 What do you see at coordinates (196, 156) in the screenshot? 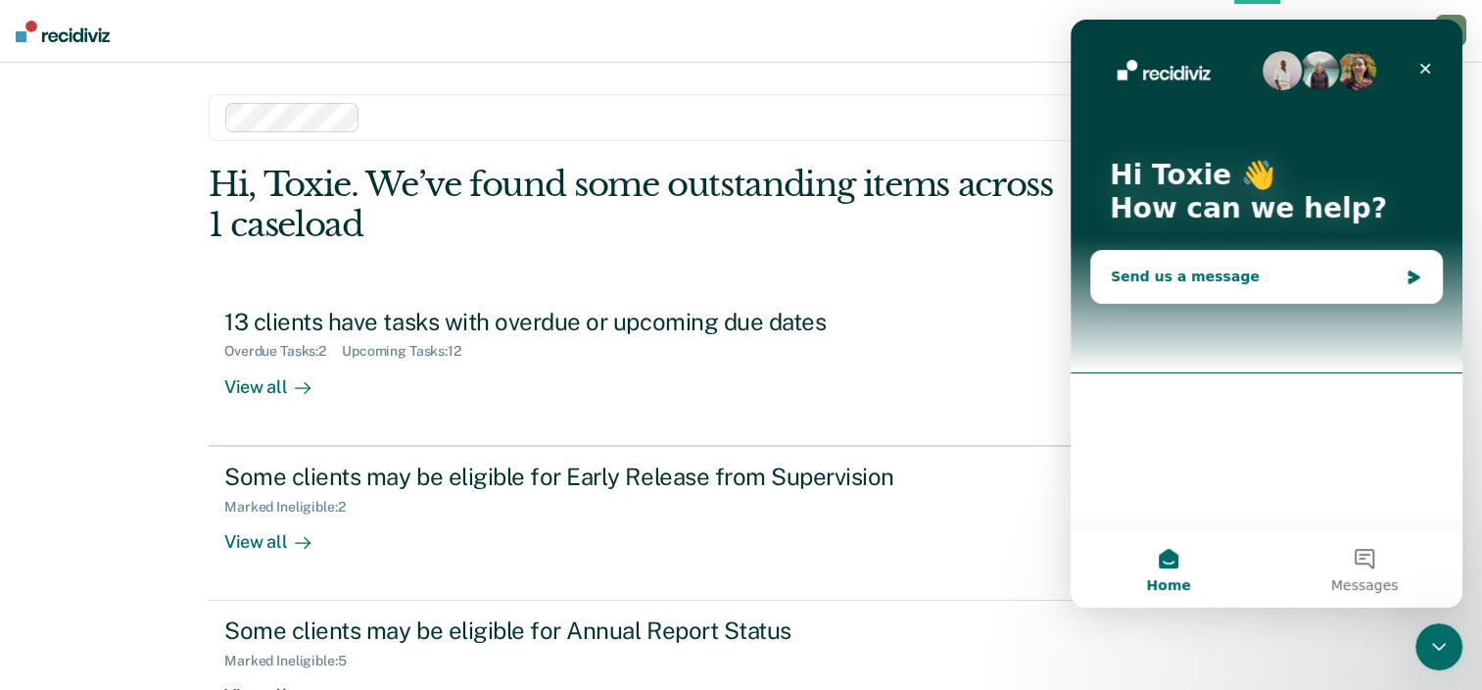
I see `p: Hi Toxie 👋` at bounding box center [196, 156].